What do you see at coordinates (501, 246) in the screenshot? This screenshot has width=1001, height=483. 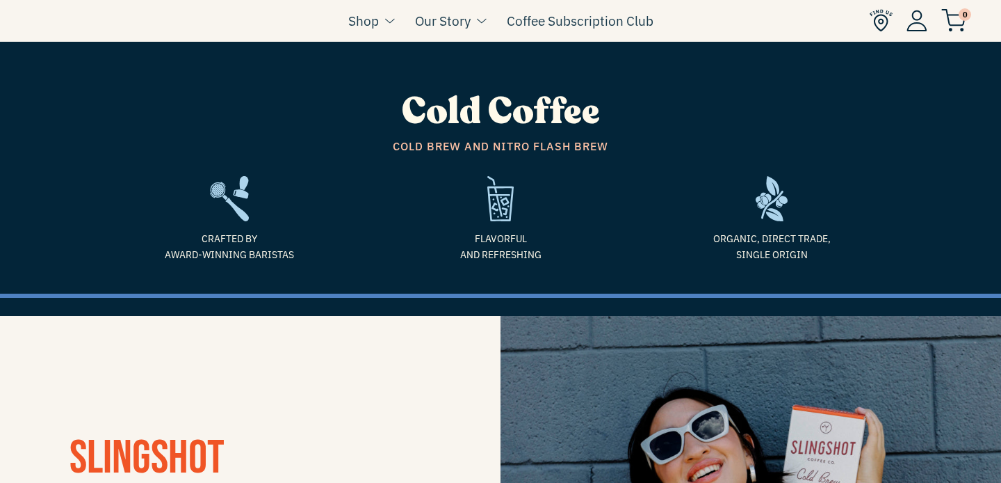 I see `span: Flavorful and refreshing` at bounding box center [501, 246].